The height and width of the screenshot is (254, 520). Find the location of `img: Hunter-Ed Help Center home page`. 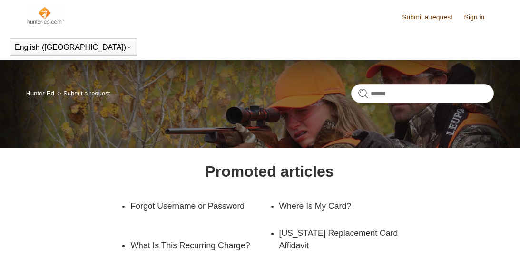

img: Hunter-Ed Help Center home page is located at coordinates (45, 15).